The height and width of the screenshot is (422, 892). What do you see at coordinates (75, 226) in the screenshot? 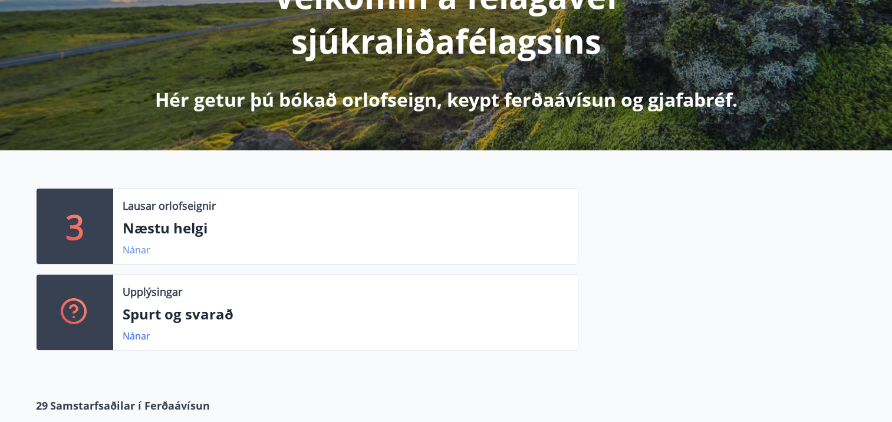
I see `p: 3` at bounding box center [75, 226].